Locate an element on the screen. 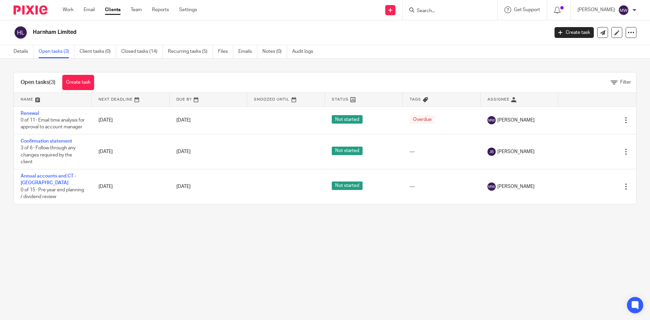  a: Details is located at coordinates (23, 51).